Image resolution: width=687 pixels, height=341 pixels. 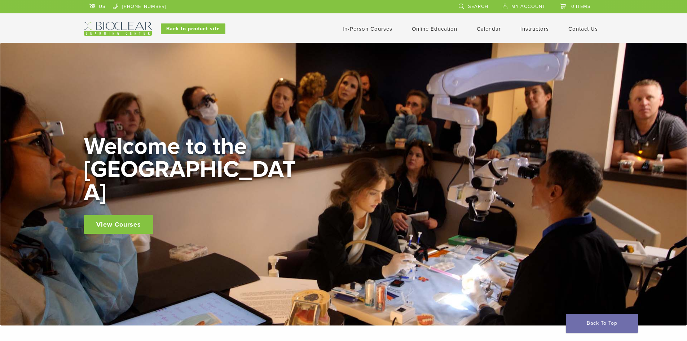 What do you see at coordinates (535, 29) in the screenshot?
I see `a: Instructors` at bounding box center [535, 29].